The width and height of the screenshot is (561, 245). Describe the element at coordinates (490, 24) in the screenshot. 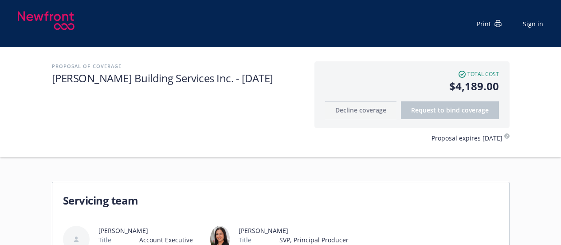

I see `div: Print` at that location.